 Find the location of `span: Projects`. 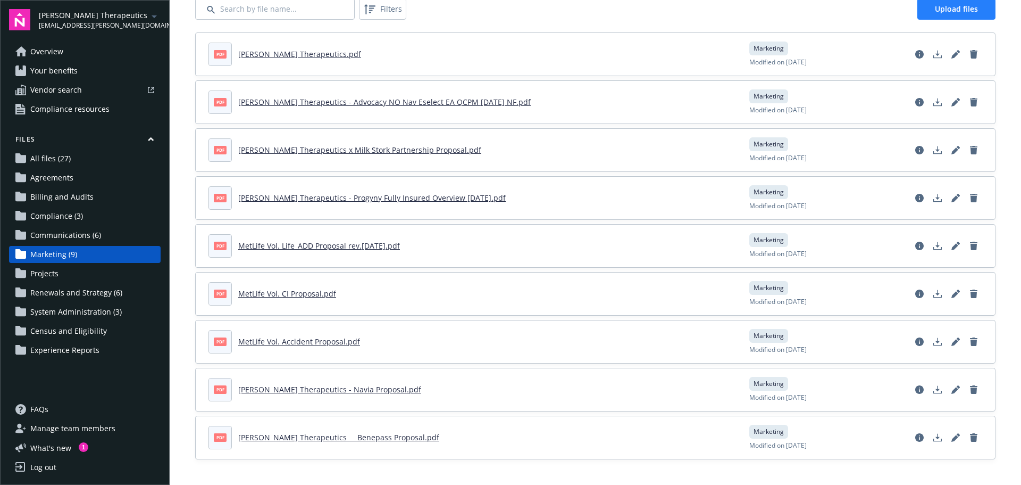

span: Projects is located at coordinates (44, 273).